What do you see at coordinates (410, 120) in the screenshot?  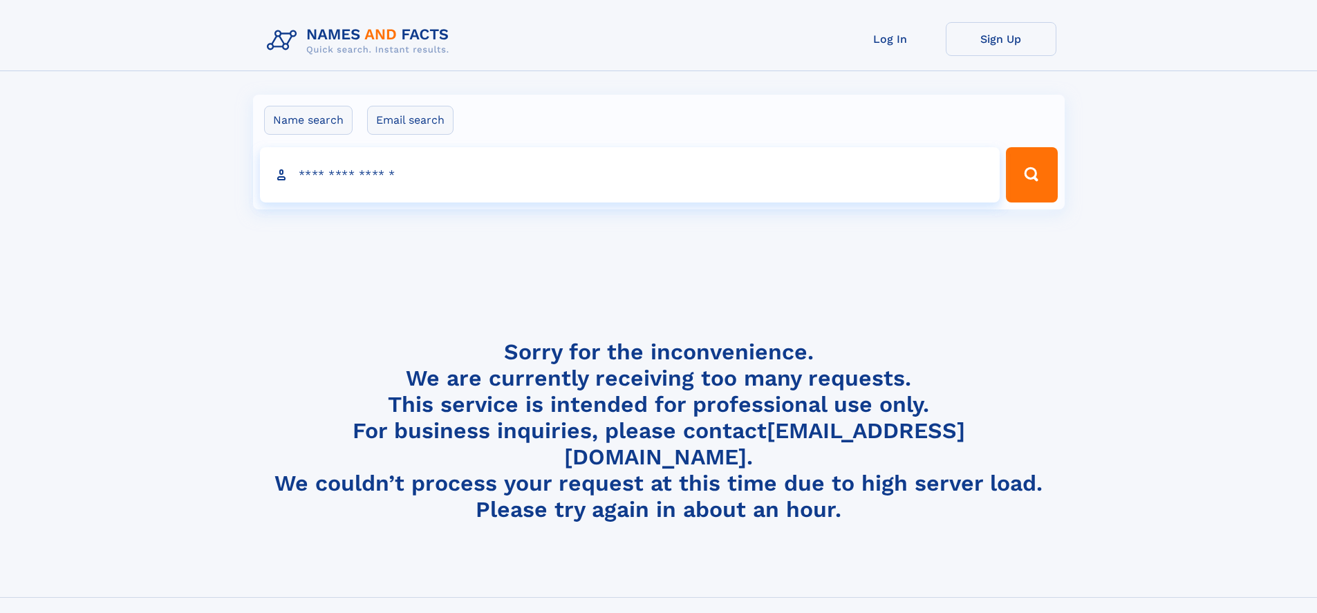 I see `label: Email search` at bounding box center [410, 120].